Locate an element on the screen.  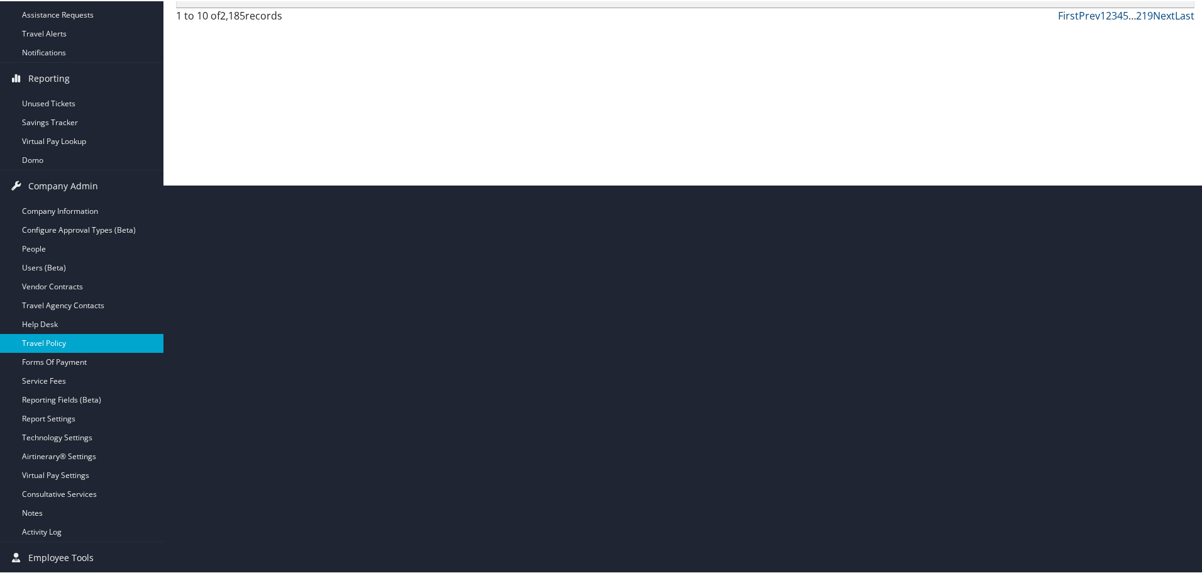
a: Next is located at coordinates (1164, 14).